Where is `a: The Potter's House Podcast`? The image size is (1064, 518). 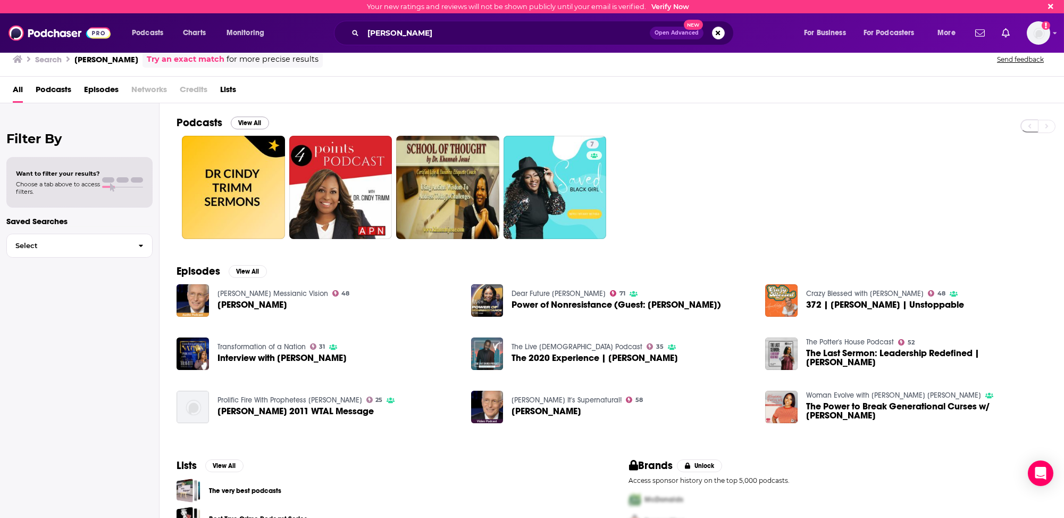
a: The Potter's House Podcast is located at coordinates (850, 342).